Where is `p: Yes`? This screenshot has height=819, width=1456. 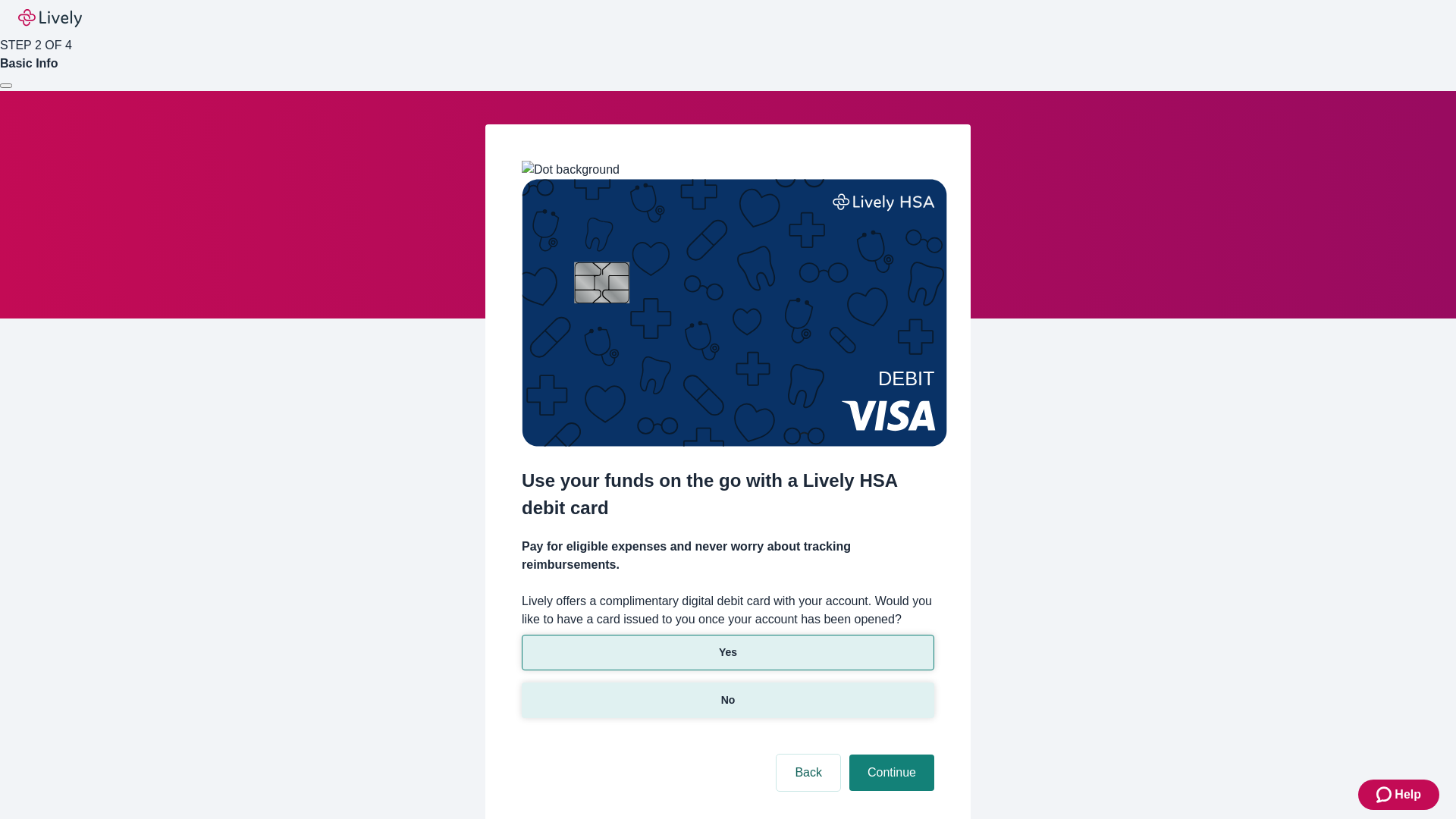
p: Yes is located at coordinates (728, 652).